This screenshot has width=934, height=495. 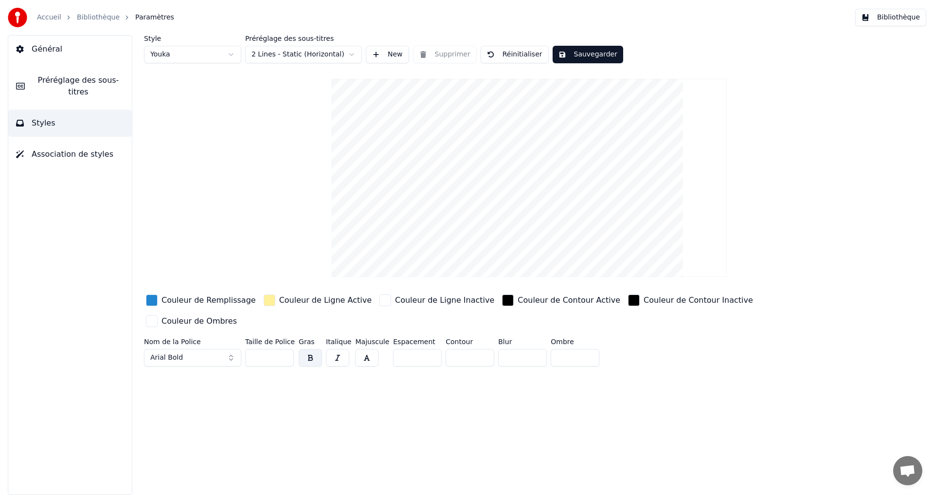 I want to click on a: Ouvrir le chat, so click(x=908, y=471).